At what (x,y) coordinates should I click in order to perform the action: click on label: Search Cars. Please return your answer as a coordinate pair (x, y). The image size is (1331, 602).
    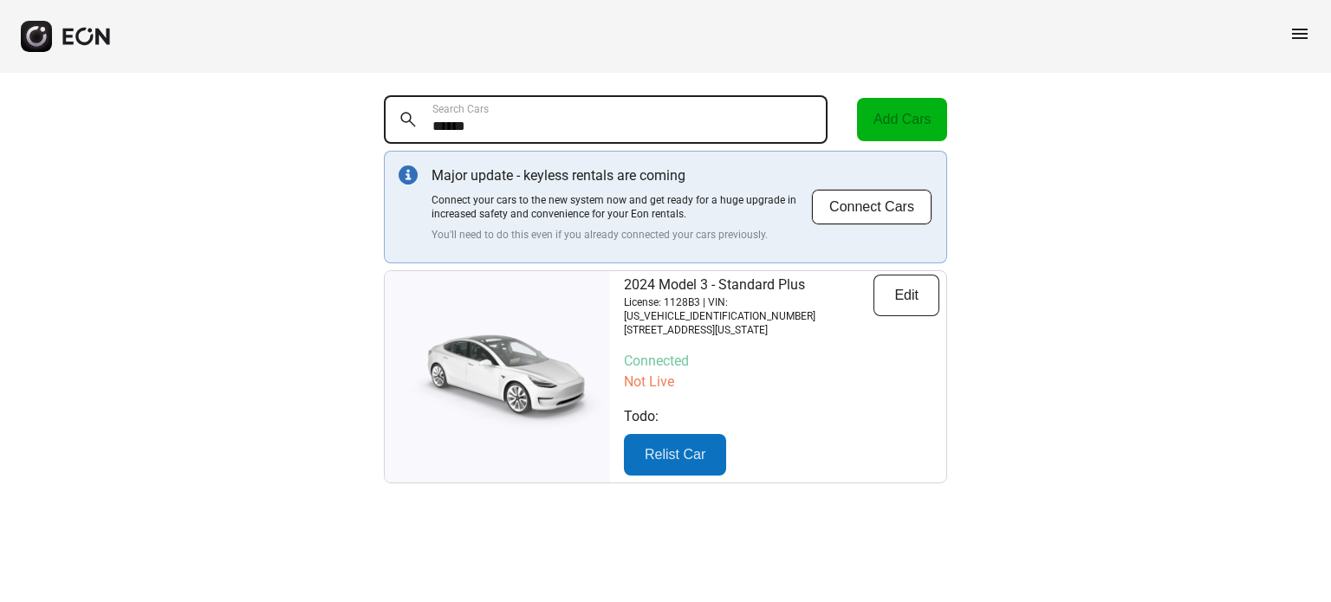
    Looking at the image, I should click on (460, 109).